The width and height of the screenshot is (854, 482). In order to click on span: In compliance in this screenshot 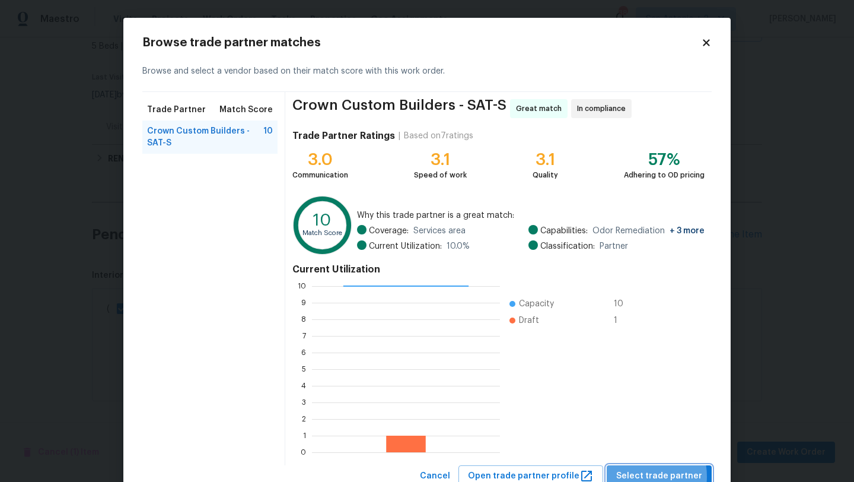, I will do `click(604, 109)`.